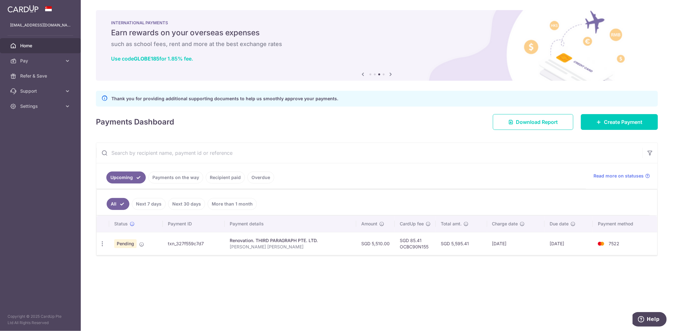 This screenshot has width=673, height=331. I want to click on td: txn_327f559c7d7, so click(194, 244).